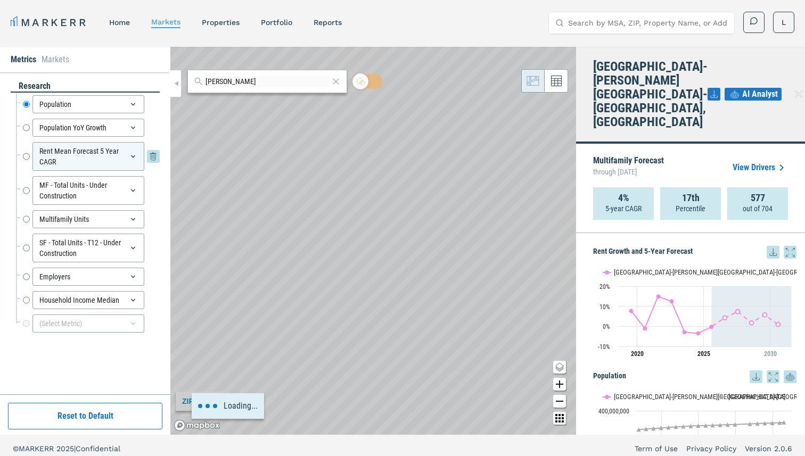 The height and width of the screenshot is (456, 805). I want to click on button: Zoom out map button, so click(560, 402).